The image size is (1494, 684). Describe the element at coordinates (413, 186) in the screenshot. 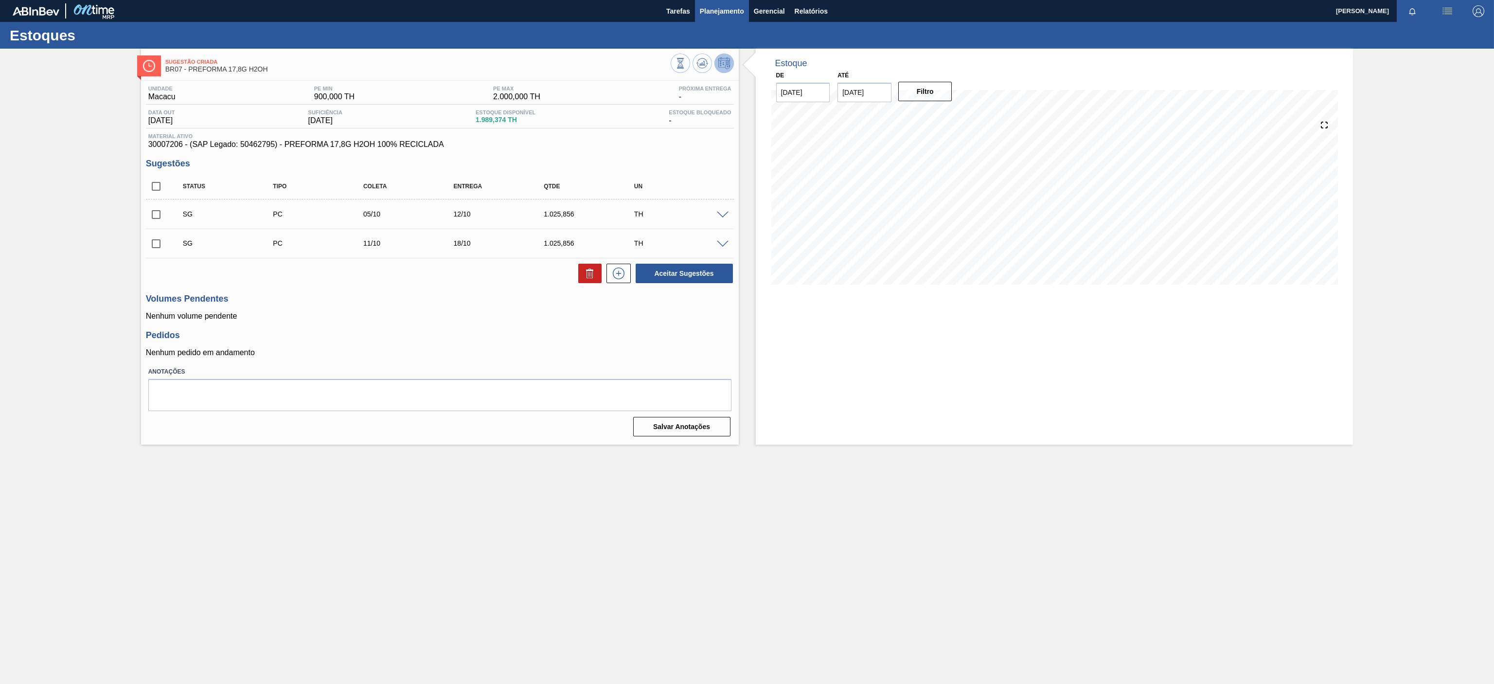

I see `div: Coleta` at that location.